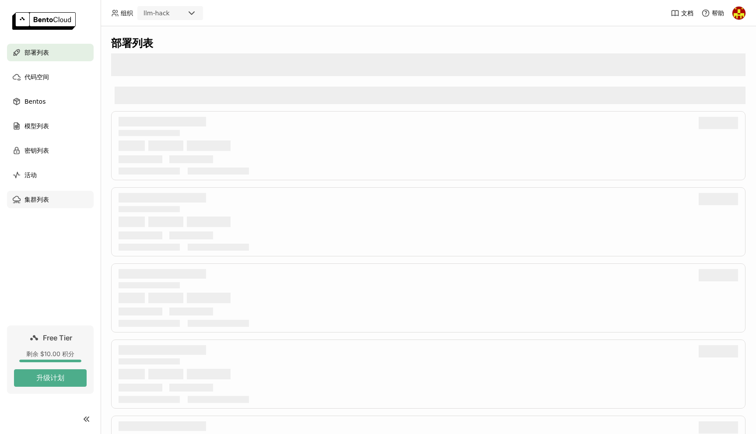 This screenshot has height=434, width=756. Describe the element at coordinates (35, 101) in the screenshot. I see `span: Bentos` at that location.